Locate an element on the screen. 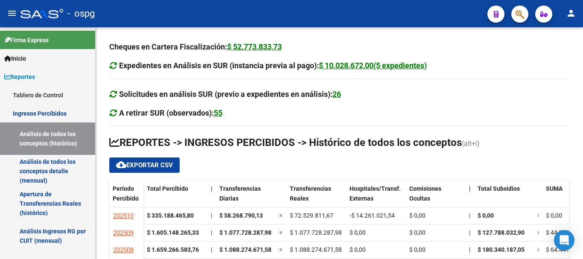 The height and width of the screenshot is (259, 583). div: 26 is located at coordinates (336, 94).